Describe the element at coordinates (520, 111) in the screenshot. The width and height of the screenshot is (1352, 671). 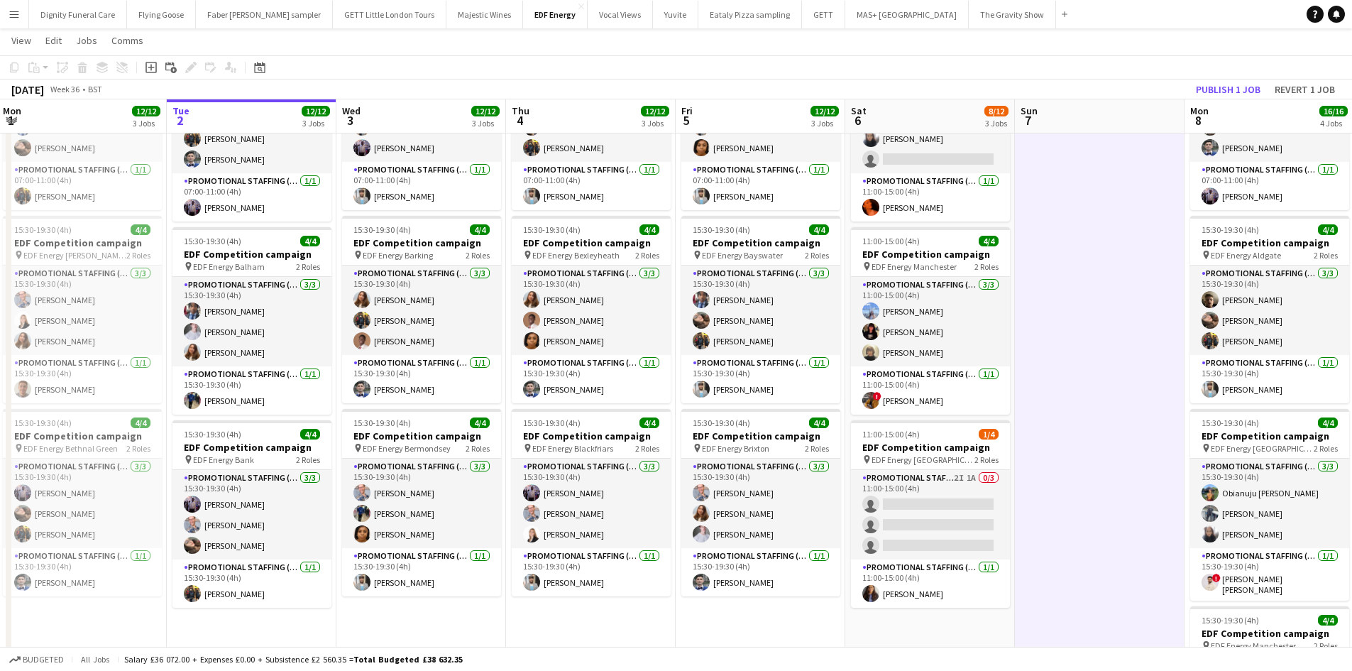
I see `span: Thu` at that location.